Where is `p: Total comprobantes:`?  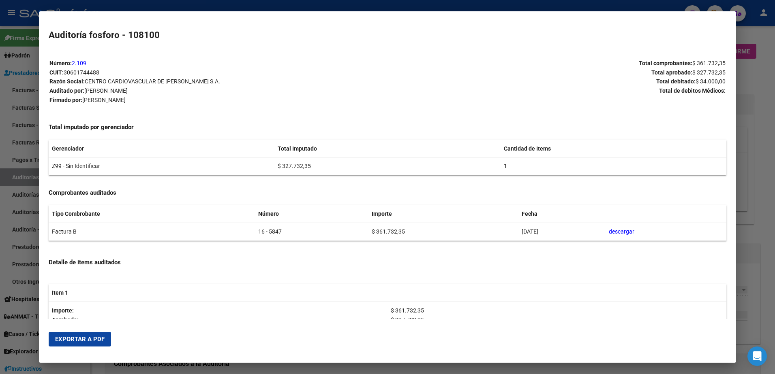
p: Total comprobantes: is located at coordinates (556, 63).